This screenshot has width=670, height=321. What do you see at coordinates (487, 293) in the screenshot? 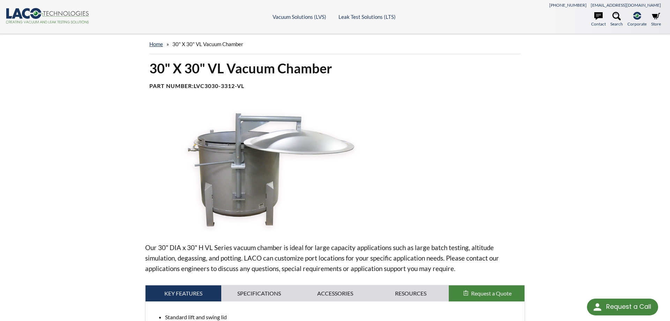
I see `button: Request a Quote` at bounding box center [487, 293].